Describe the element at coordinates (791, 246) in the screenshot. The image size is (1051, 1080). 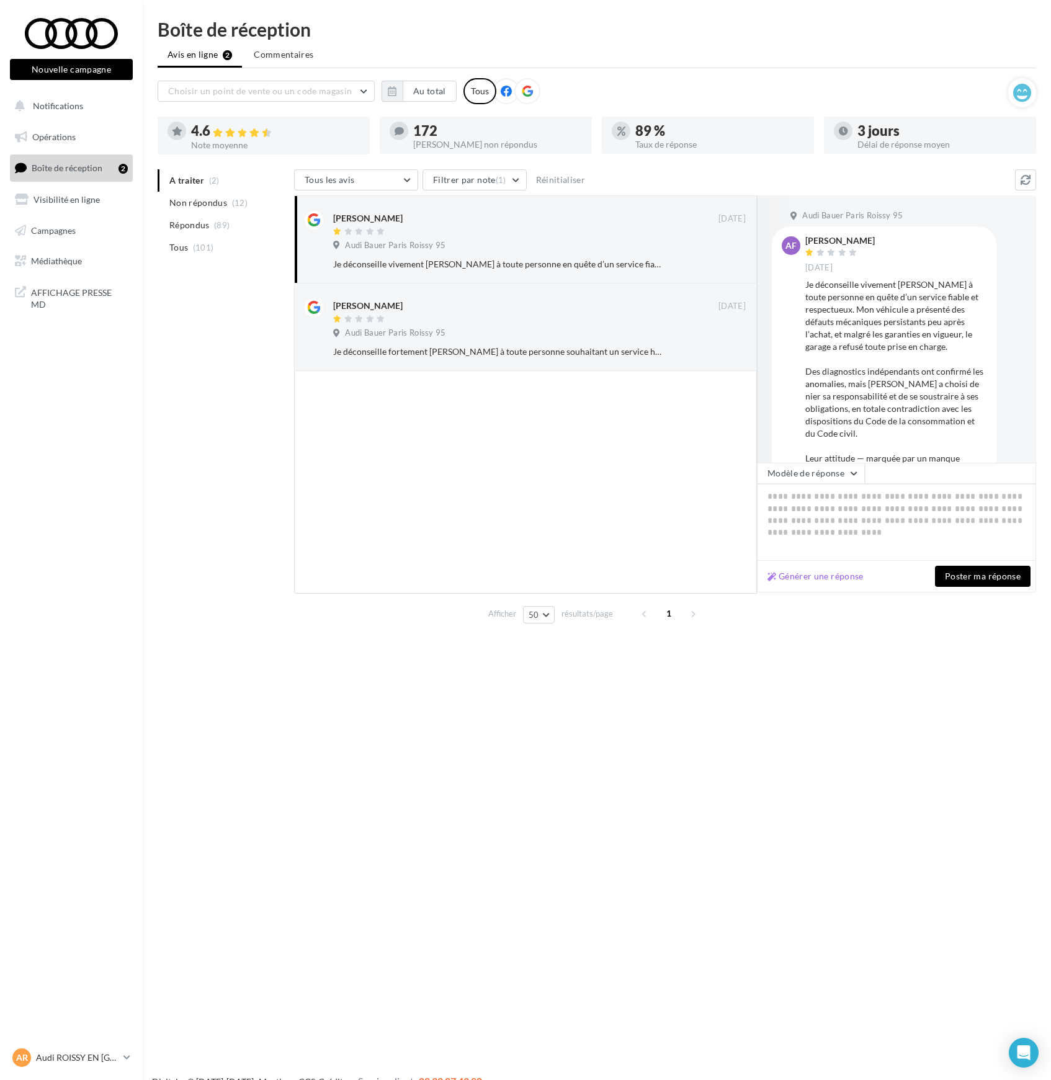
I see `span: af` at that location.